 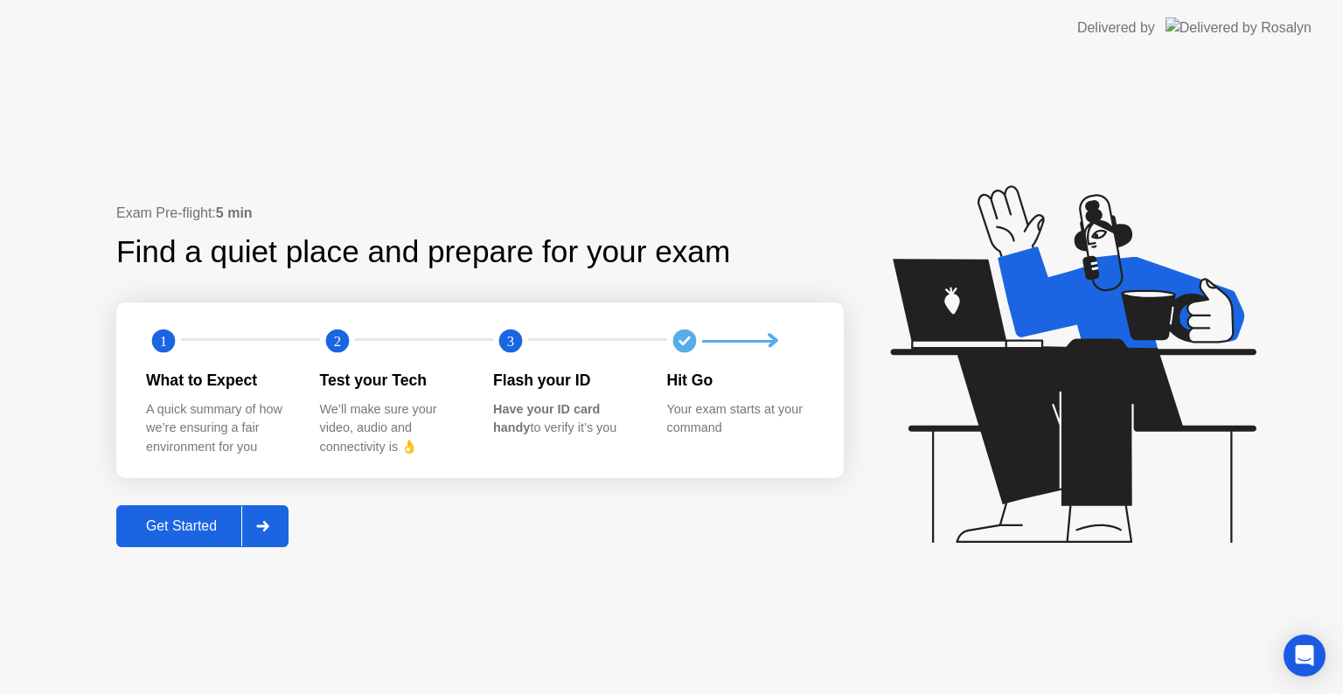 What do you see at coordinates (219, 429) in the screenshot?
I see `div: A quick summary of how we’re ensuring a fair environment for you` at bounding box center [219, 429].